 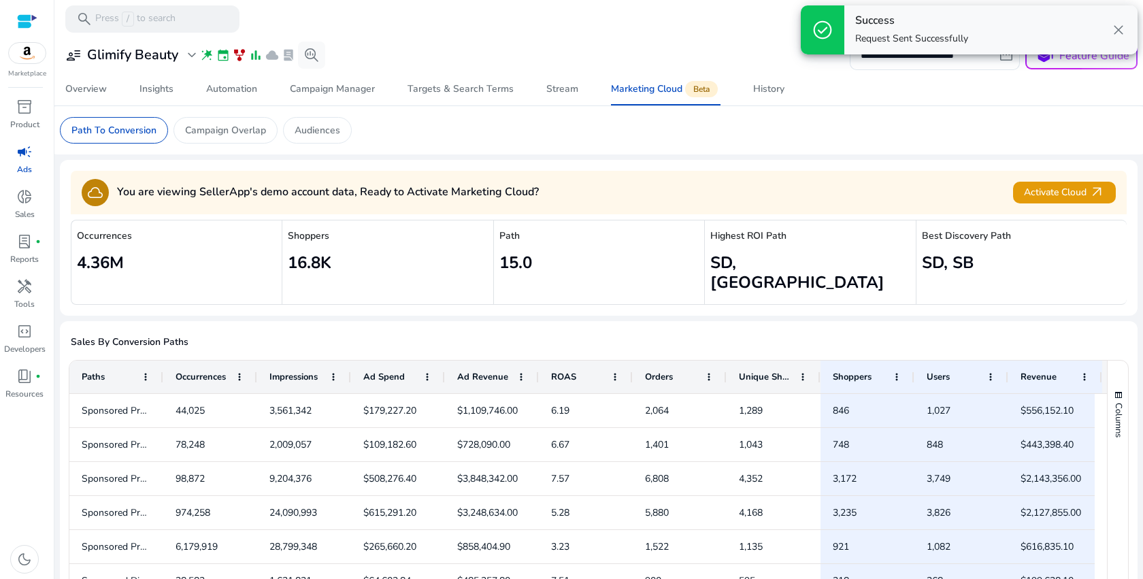 What do you see at coordinates (390, 546) in the screenshot?
I see `span: $265,660.20` at bounding box center [390, 546].